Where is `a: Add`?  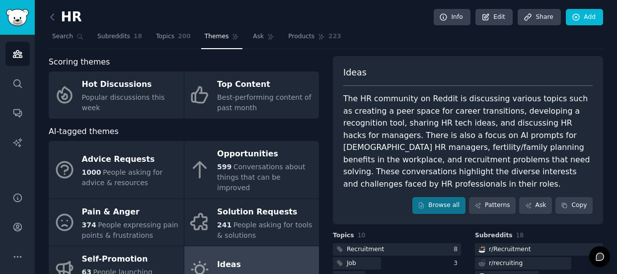
a: Add is located at coordinates (585, 17).